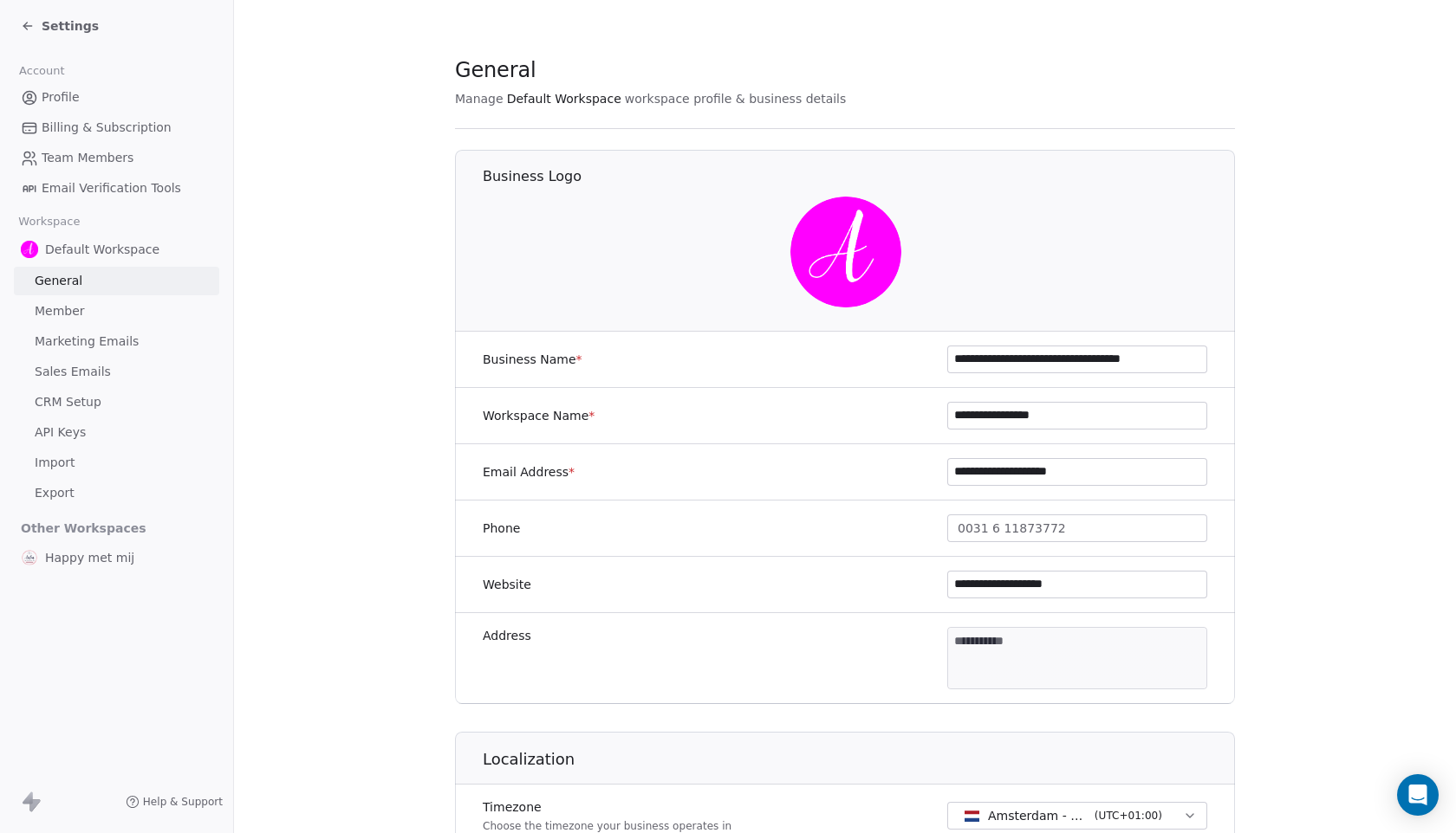 The image size is (1456, 833). Describe the element at coordinates (116, 341) in the screenshot. I see `a: Marketing Emails` at that location.